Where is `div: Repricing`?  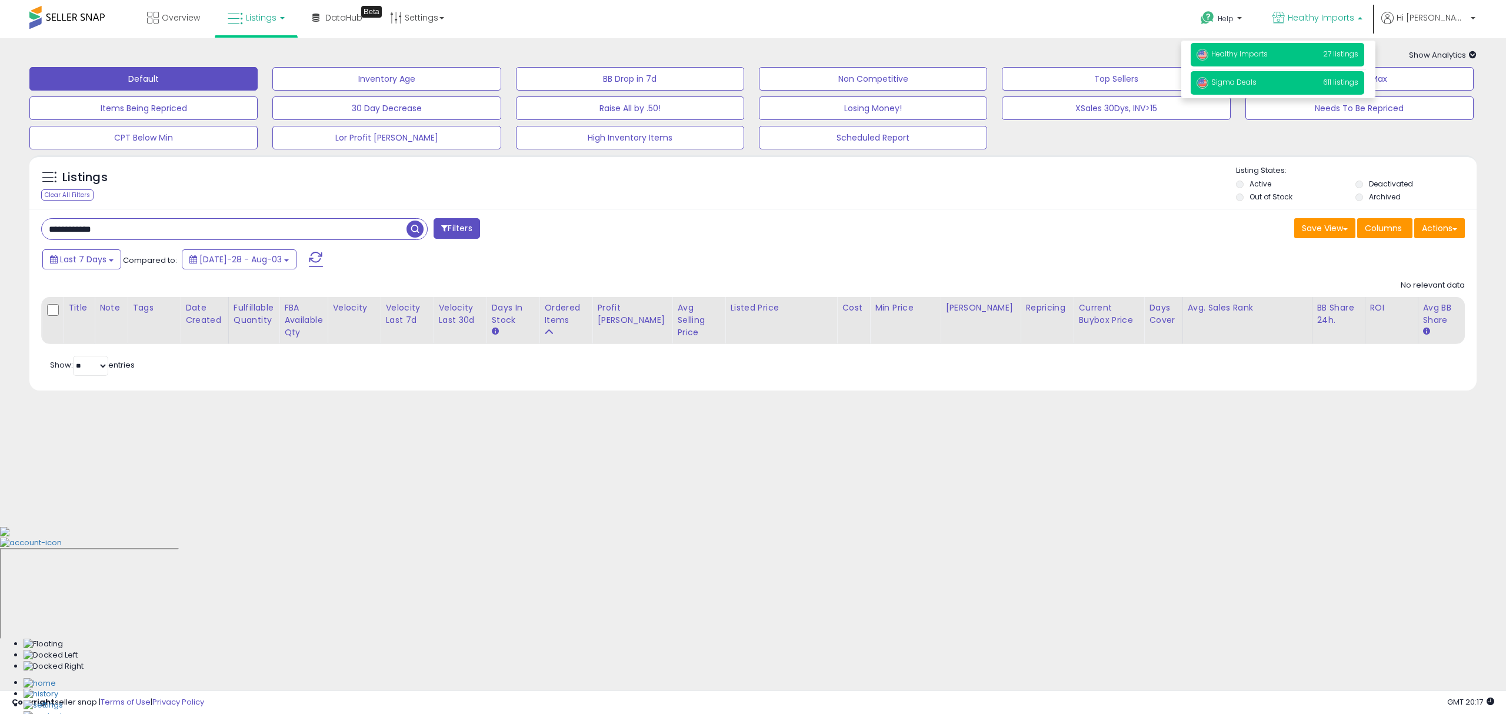 div: Repricing is located at coordinates (1047, 308).